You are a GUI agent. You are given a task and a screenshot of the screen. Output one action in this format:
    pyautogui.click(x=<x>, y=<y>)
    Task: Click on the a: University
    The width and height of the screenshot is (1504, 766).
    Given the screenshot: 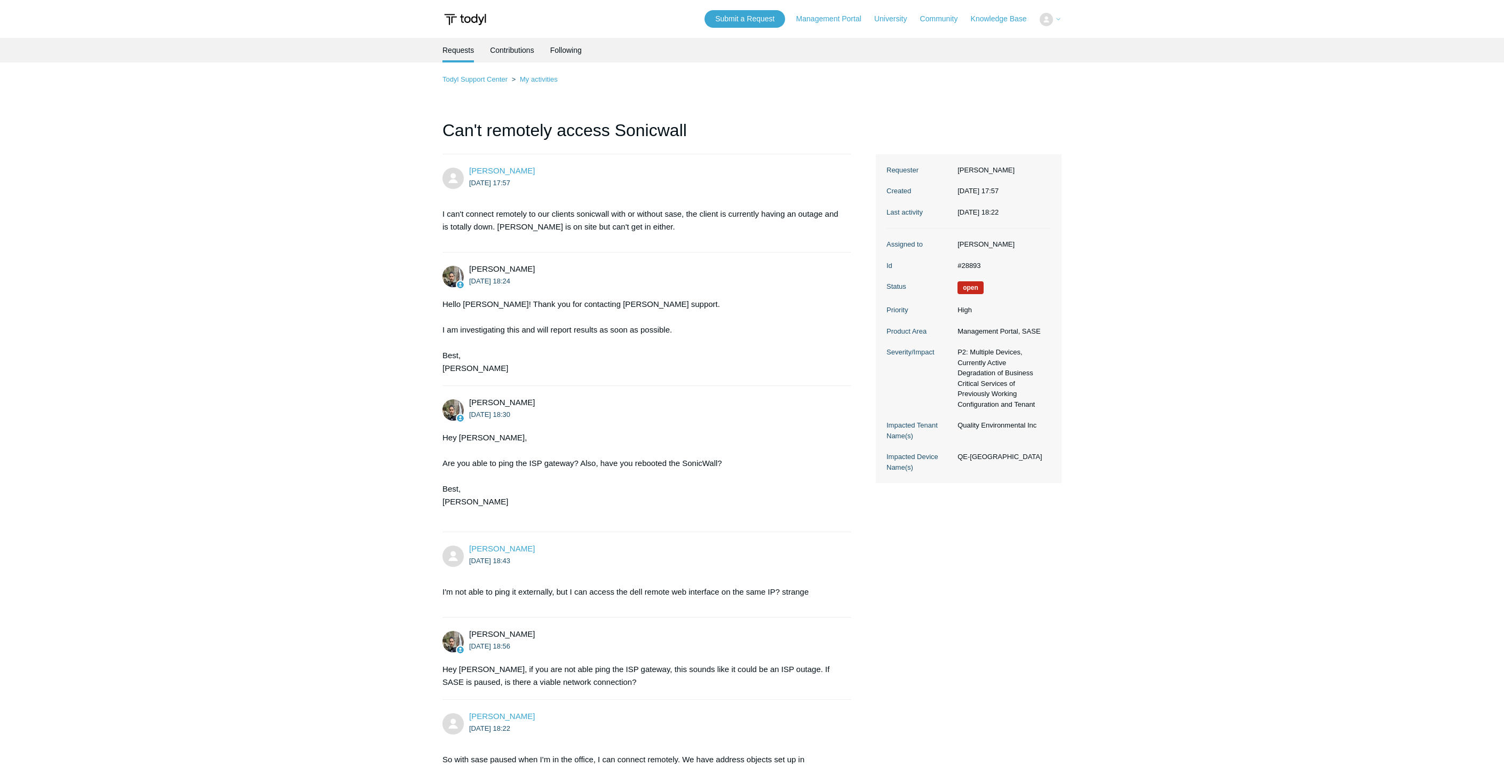 What is the action you would take?
    pyautogui.click(x=895, y=19)
    